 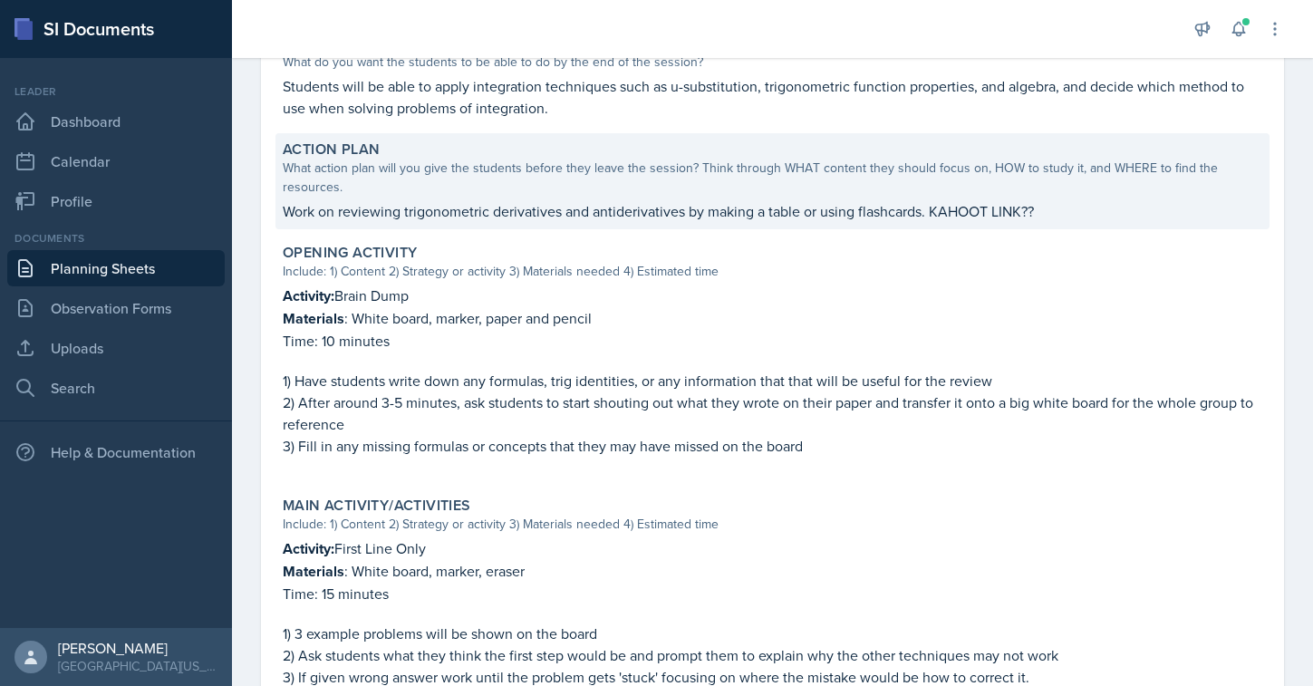 I want to click on p: 3) Fill in any missing formulas or concepts that they may have missed on the board, so click(x=772, y=446).